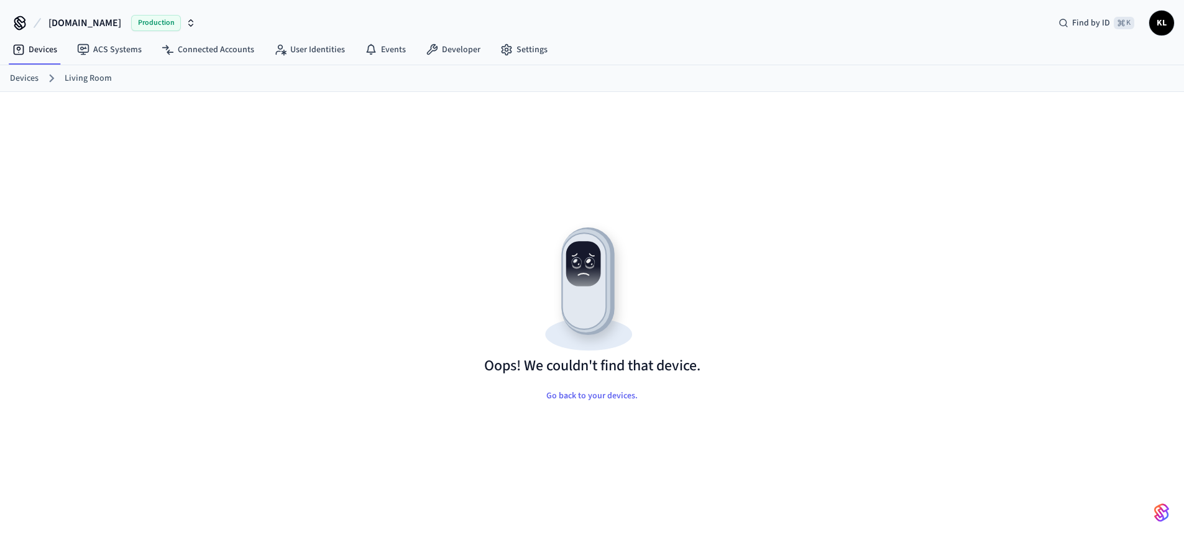 The image size is (1184, 535). I want to click on h1: Oops! We couldn't find that device., so click(592, 366).